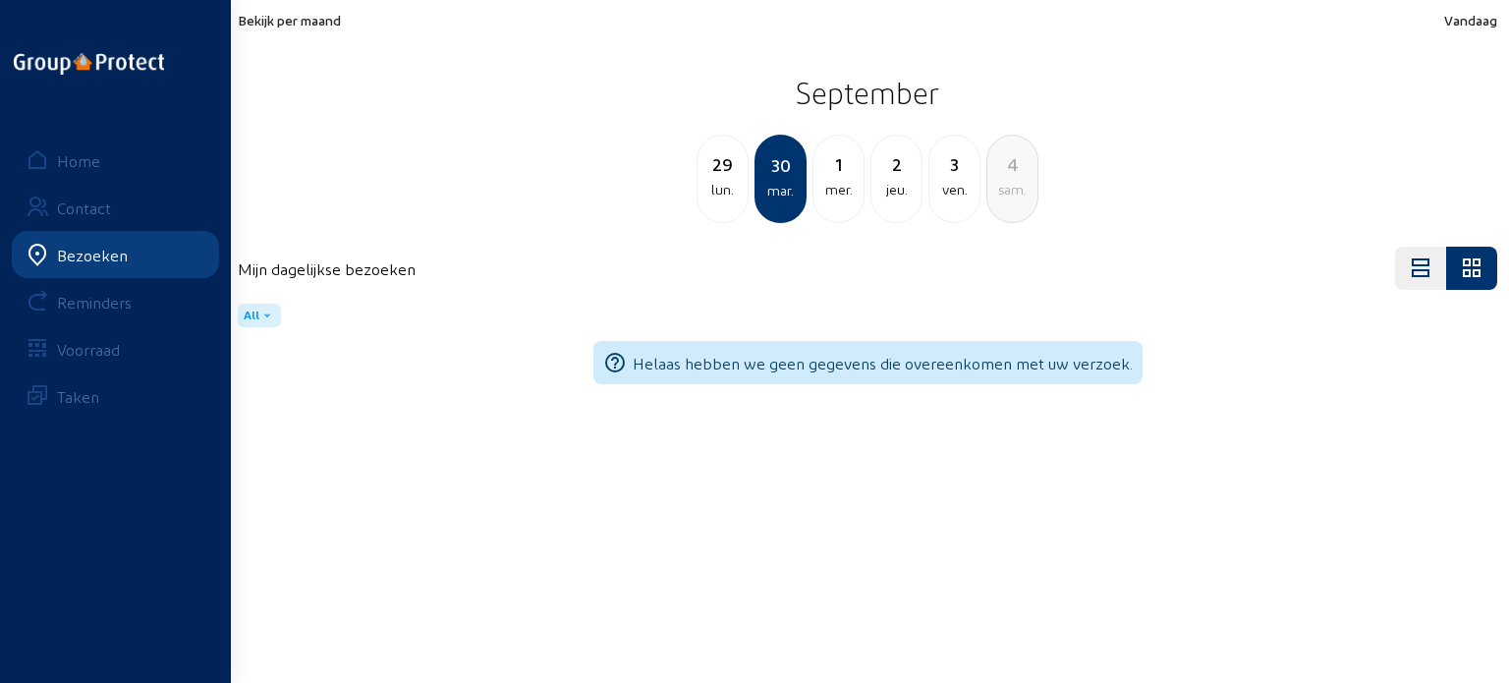 The height and width of the screenshot is (683, 1509). Describe the element at coordinates (115, 349) in the screenshot. I see `a: Voorraad` at that location.